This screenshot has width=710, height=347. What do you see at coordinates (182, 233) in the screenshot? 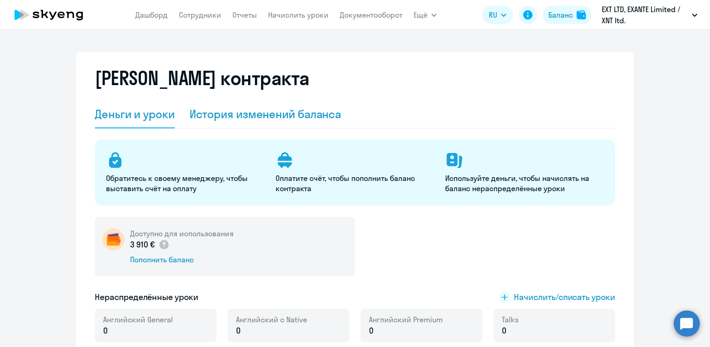
I see `h5: Доступно для использования` at bounding box center [182, 233].